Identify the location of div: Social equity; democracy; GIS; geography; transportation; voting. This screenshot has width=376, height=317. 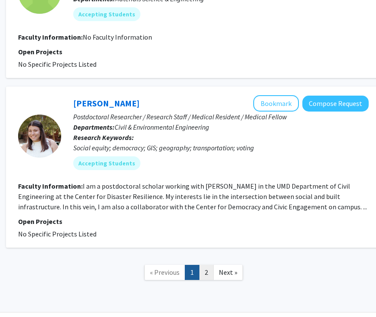
(221, 148).